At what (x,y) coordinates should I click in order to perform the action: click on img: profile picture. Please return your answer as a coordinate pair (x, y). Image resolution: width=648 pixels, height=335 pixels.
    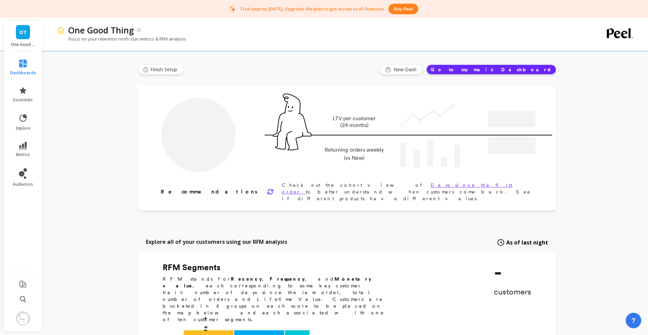
    Looking at the image, I should click on (23, 318).